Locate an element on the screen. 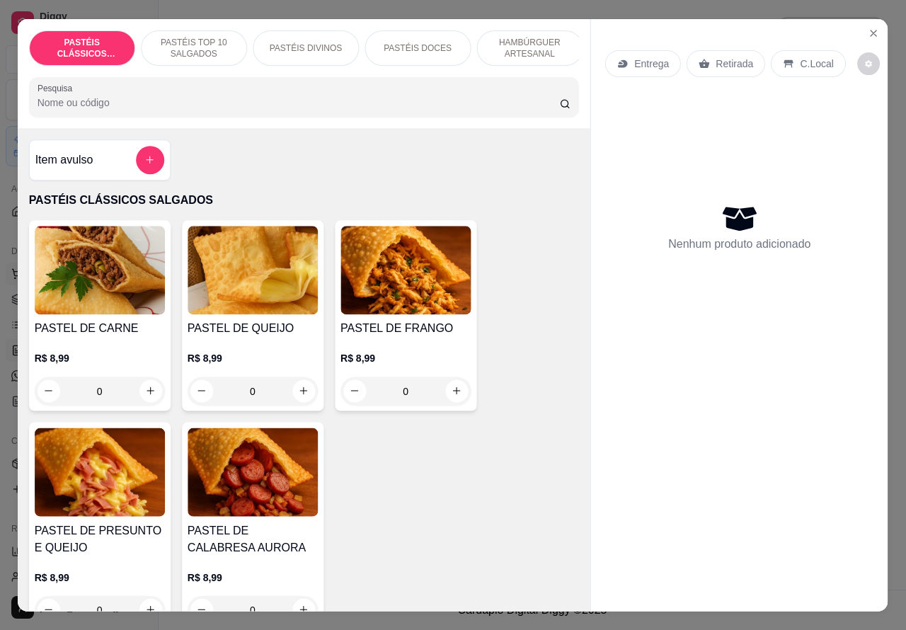 Image resolution: width=906 pixels, height=630 pixels. h4: PASTEL DE CALABRESA AURORA is located at coordinates (253, 538).